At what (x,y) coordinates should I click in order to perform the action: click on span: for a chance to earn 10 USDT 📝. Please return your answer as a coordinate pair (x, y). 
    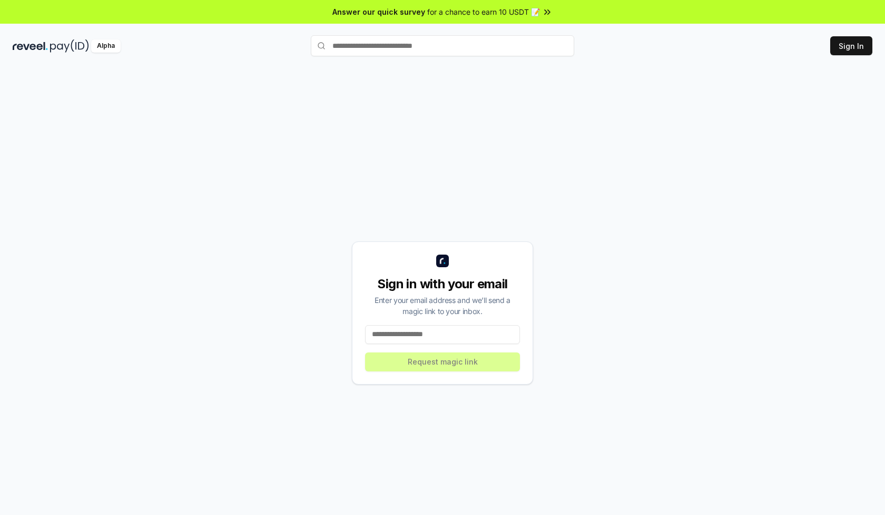
    Looking at the image, I should click on (483, 12).